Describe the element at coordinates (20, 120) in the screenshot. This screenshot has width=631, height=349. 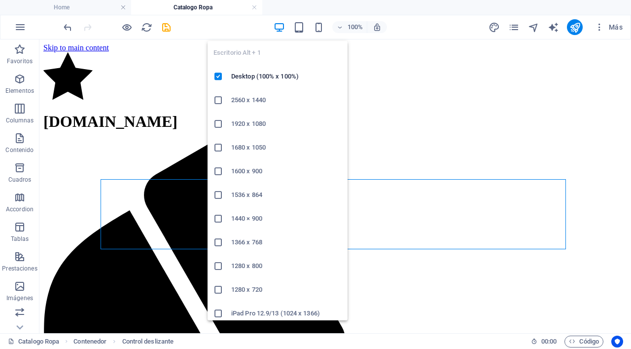
I see `p: Columnas` at that location.